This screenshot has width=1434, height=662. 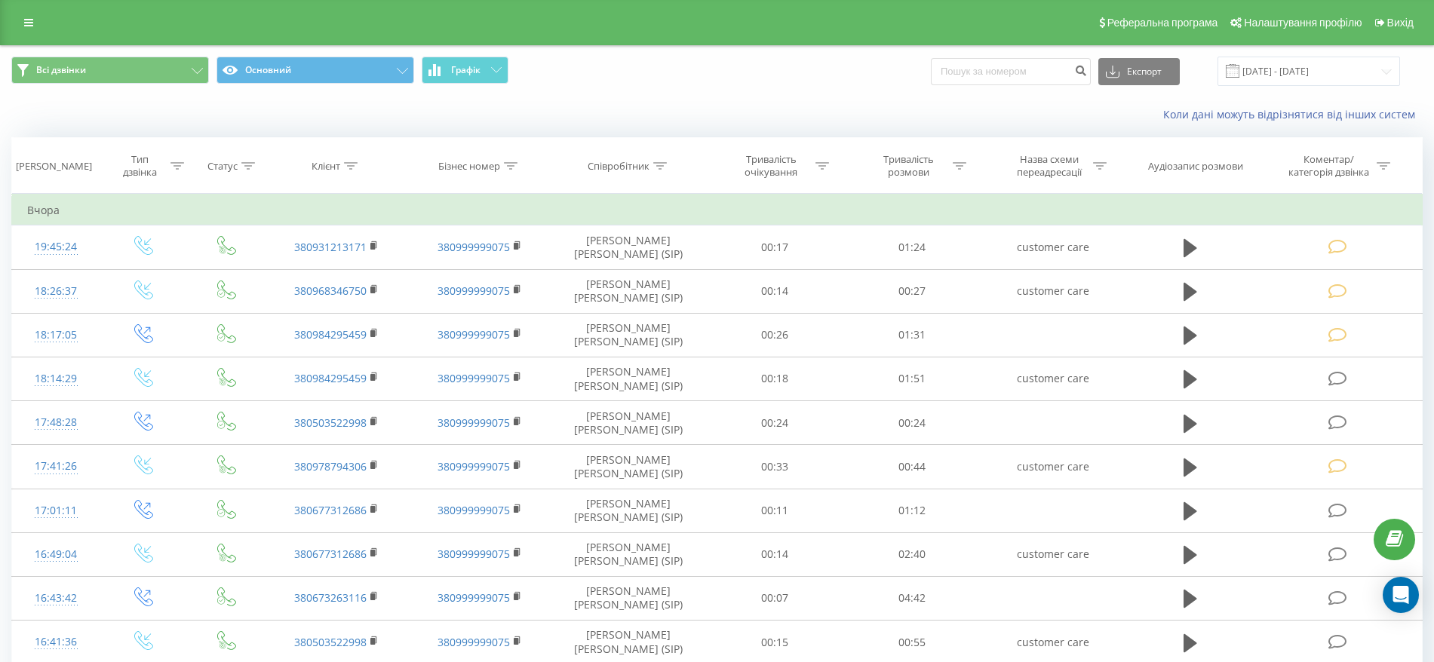 I want to click on div: 17:01:11, so click(x=56, y=511).